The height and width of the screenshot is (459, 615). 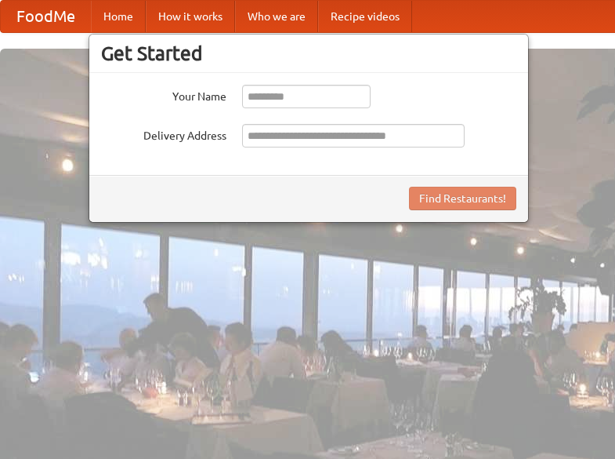 What do you see at coordinates (191, 16) in the screenshot?
I see `a: How it works` at bounding box center [191, 16].